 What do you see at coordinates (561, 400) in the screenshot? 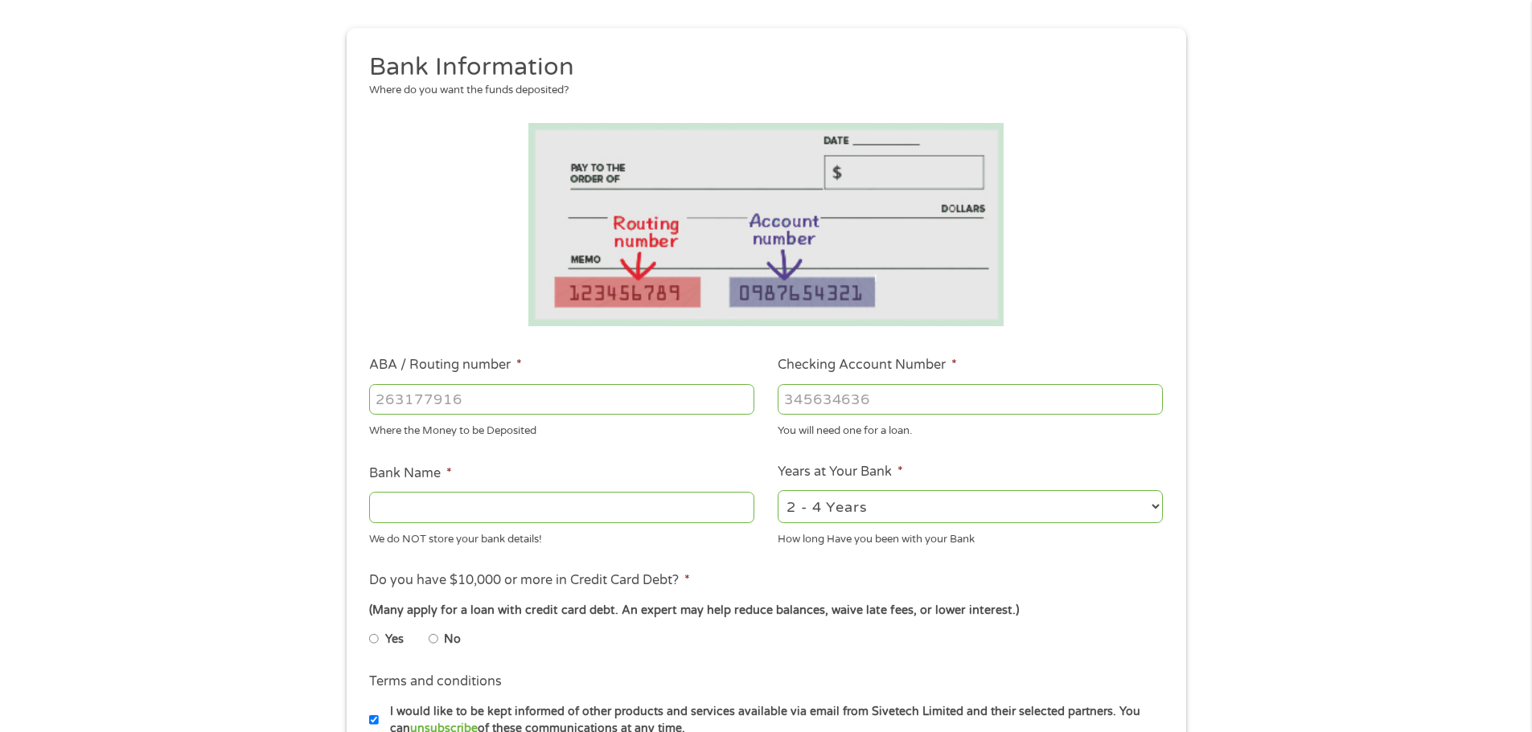
I see `input: 263177916` at bounding box center [561, 400].